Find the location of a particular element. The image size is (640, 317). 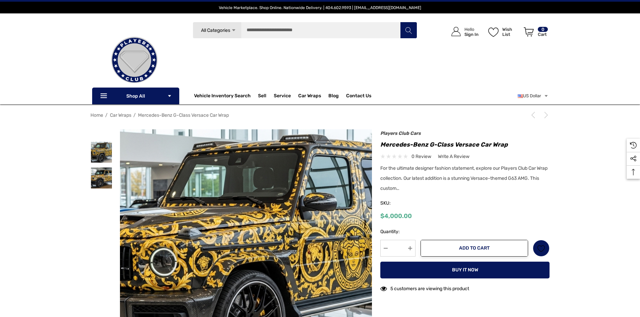

svg: Social Media is located at coordinates (633, 158).